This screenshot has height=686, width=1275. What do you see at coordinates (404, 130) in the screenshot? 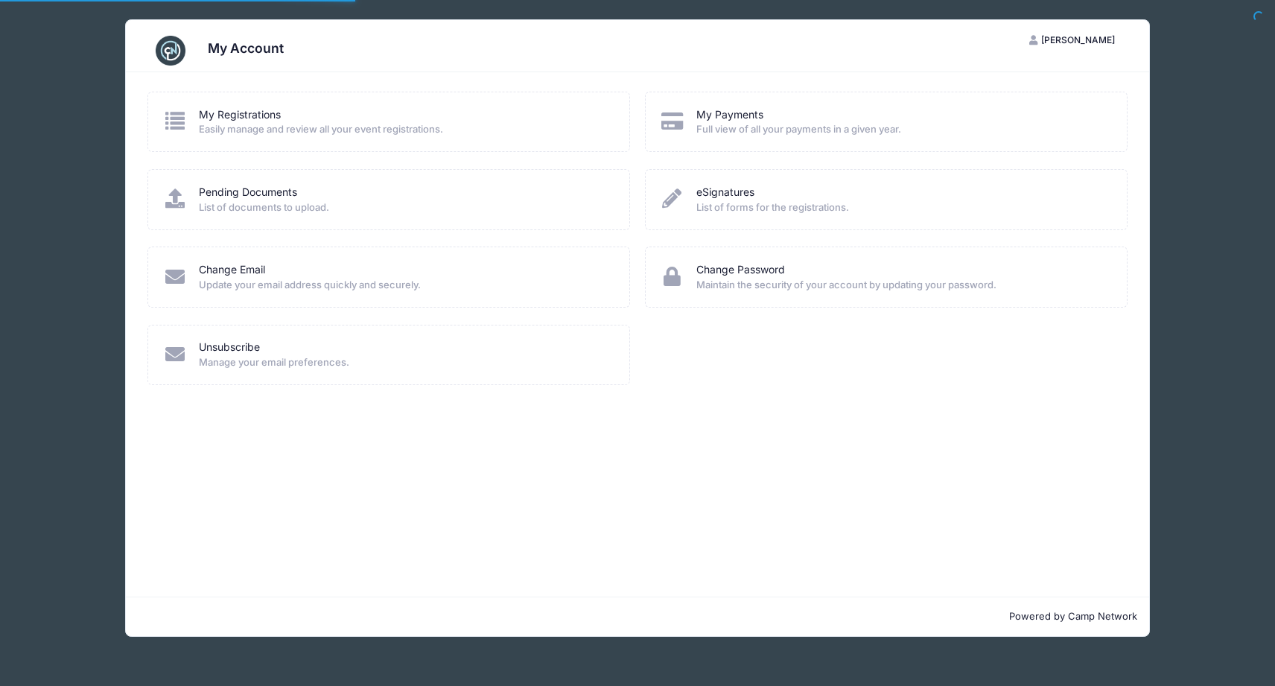
I see `span: Easily manage and review all your event registrations.` at bounding box center [404, 130].